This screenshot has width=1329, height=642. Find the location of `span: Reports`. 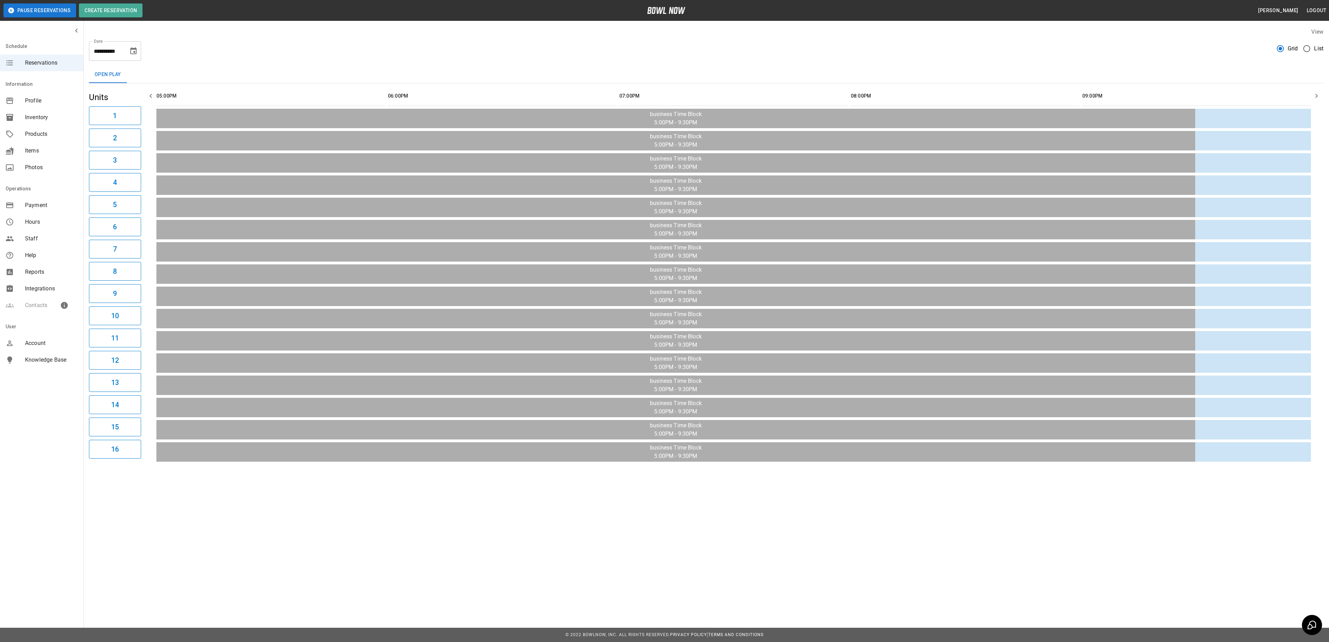

span: Reports is located at coordinates (51, 272).